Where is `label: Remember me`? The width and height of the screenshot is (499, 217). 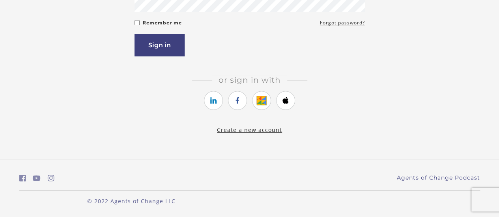 label: Remember me is located at coordinates (162, 23).